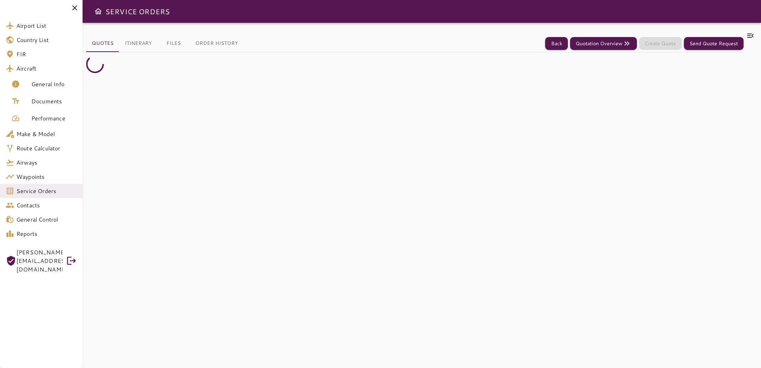 The width and height of the screenshot is (761, 368). I want to click on span: Contacts, so click(47, 205).